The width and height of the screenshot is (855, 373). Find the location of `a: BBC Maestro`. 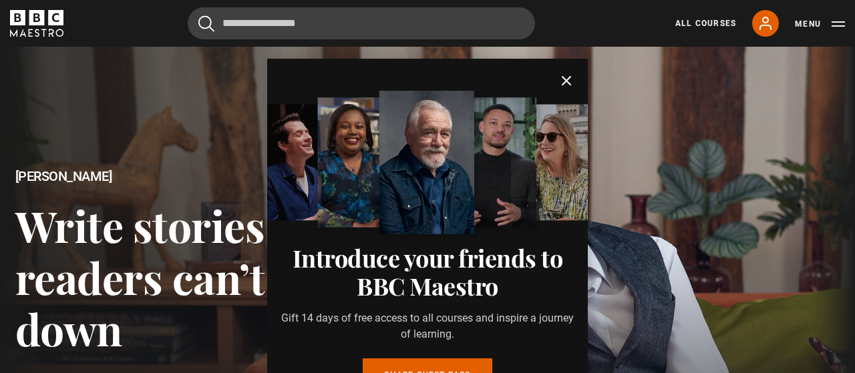

a: BBC Maestro is located at coordinates (37, 23).